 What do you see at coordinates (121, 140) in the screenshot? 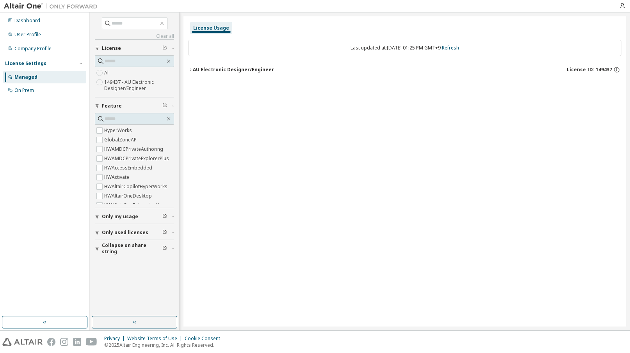
I see `label: GlobalZoneAP` at bounding box center [121, 140].